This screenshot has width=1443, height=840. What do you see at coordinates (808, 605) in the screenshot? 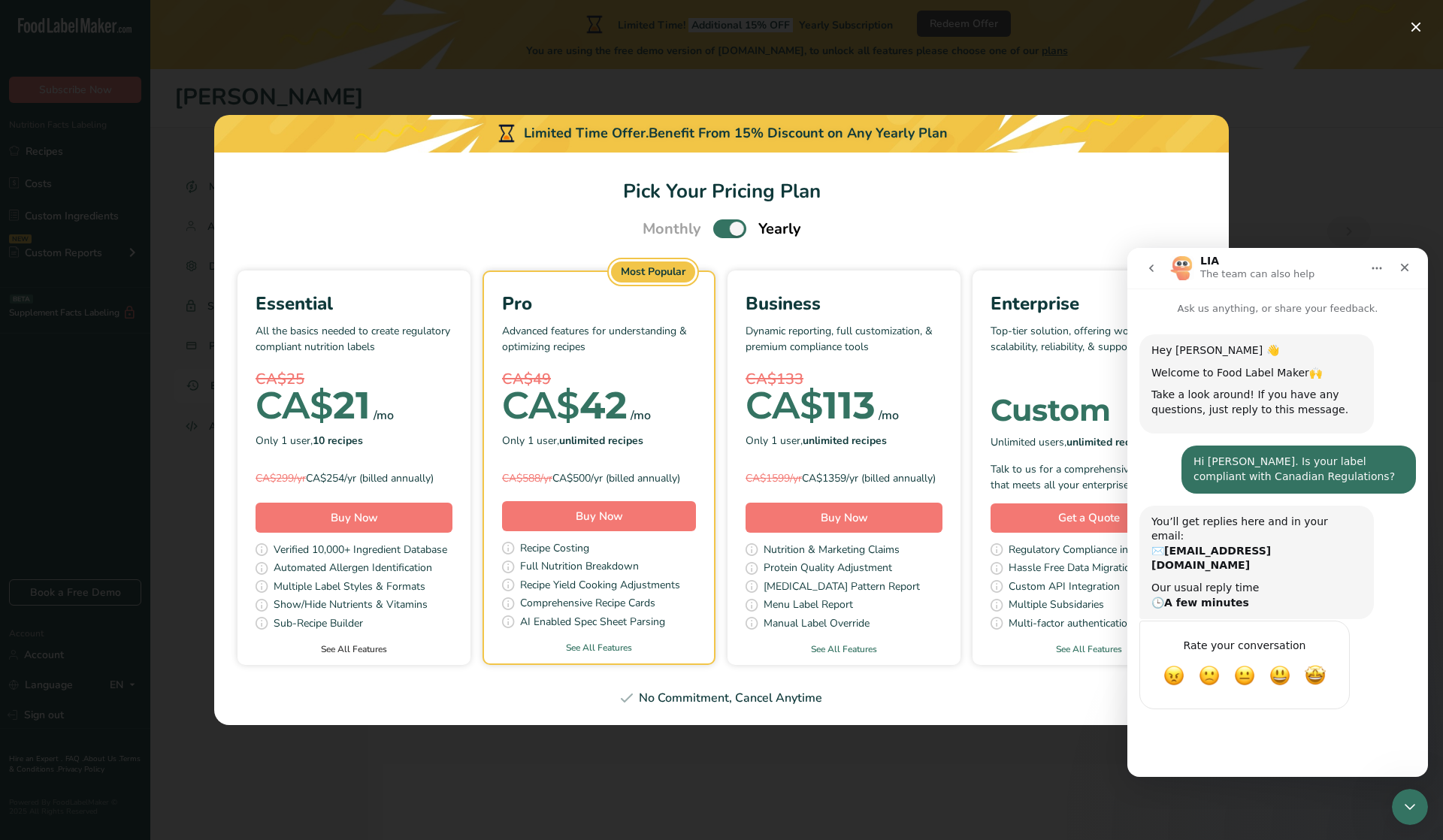
I see `span: Menu Label Report` at bounding box center [808, 605].